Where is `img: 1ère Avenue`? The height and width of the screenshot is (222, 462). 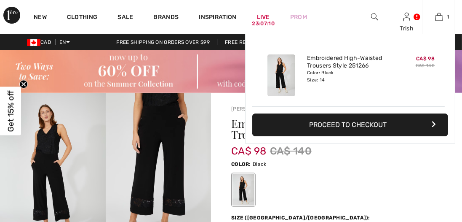
img: 1ère Avenue is located at coordinates (12, 15).